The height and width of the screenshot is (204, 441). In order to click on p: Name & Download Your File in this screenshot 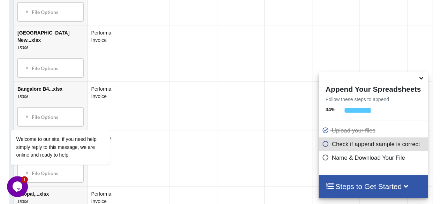, I will do `click(374, 157)`.